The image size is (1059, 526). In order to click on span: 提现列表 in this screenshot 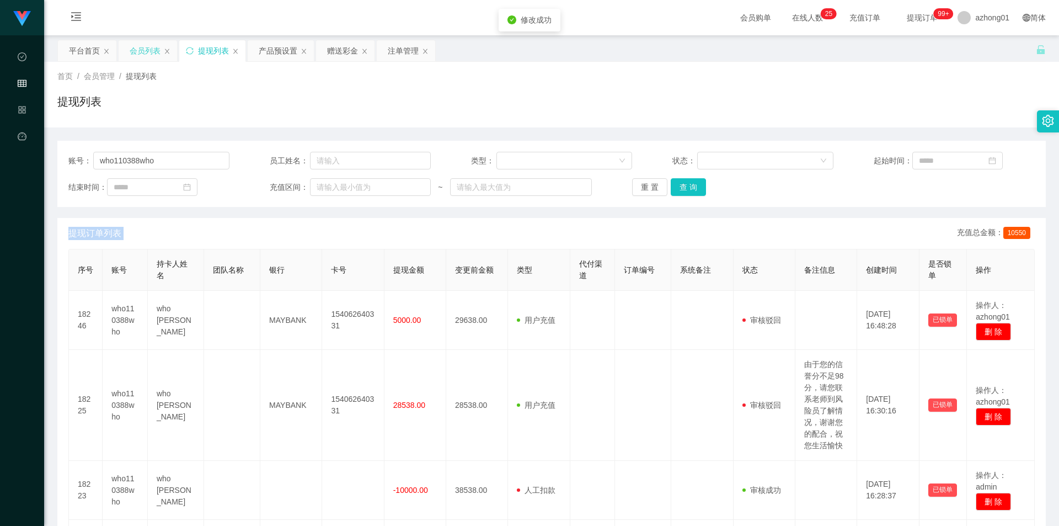, I will do `click(141, 76)`.